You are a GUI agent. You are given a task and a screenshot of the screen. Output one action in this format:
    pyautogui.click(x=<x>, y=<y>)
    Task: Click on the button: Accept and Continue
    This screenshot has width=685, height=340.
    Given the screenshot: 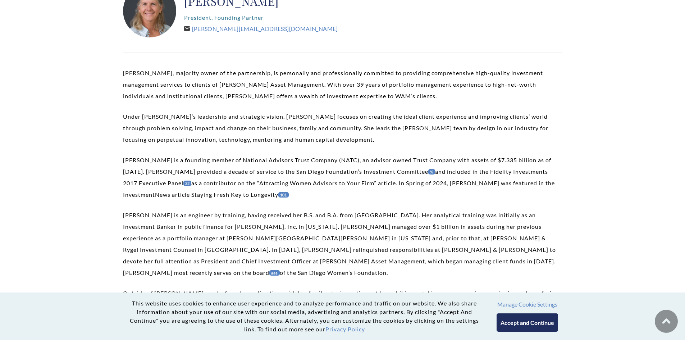 What is the action you would take?
    pyautogui.click(x=527, y=322)
    